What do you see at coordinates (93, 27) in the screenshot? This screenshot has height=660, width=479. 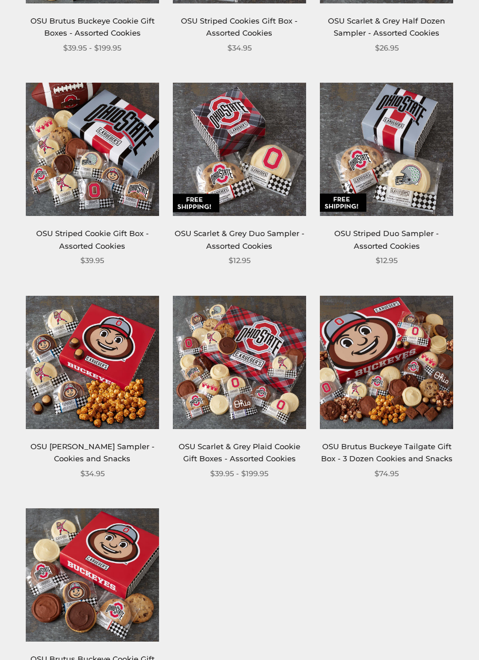 I see `a: OSU Brutus Buckeye Cookie Gift Boxes - Assorted Cookies` at bounding box center [93, 27].